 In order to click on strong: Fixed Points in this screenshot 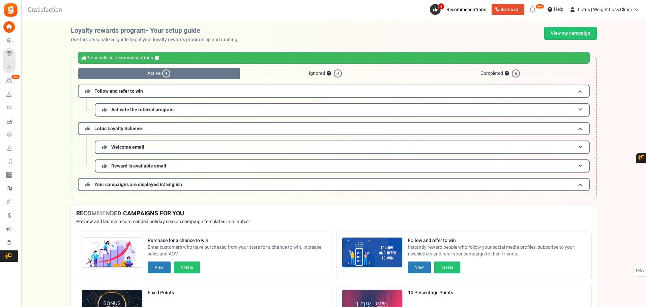, I will do `click(174, 293)`.